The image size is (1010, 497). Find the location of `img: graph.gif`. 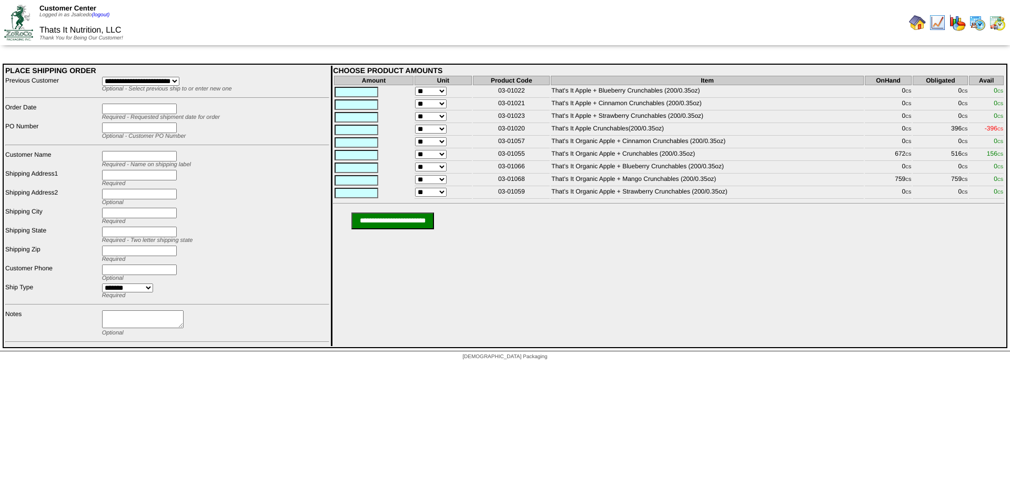

img: graph.gif is located at coordinates (957, 23).